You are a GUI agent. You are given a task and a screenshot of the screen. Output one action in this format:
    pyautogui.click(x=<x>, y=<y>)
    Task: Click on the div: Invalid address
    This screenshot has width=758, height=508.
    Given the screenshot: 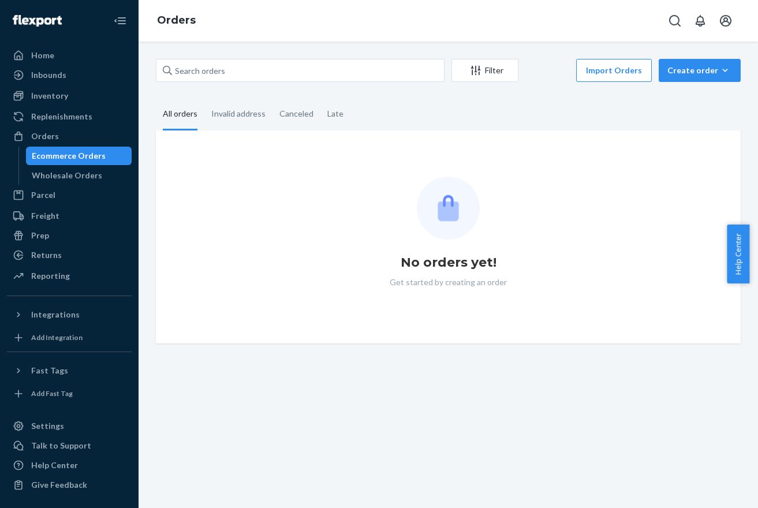 What is the action you would take?
    pyautogui.click(x=239, y=114)
    